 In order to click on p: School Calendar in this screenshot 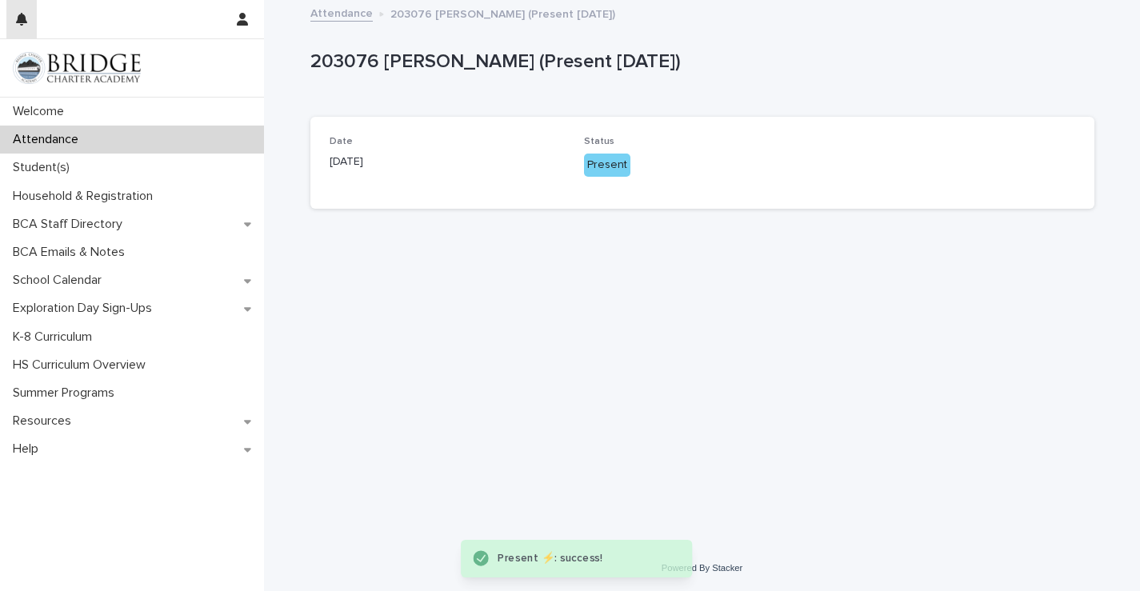, I will do `click(60, 280)`.